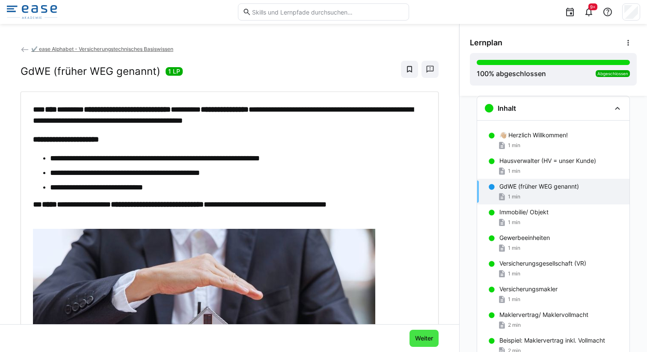 The width and height of the screenshot is (647, 352). What do you see at coordinates (552, 341) in the screenshot?
I see `p: Beispiel: Maklervertrag inkl. Vollmacht` at bounding box center [552, 341].